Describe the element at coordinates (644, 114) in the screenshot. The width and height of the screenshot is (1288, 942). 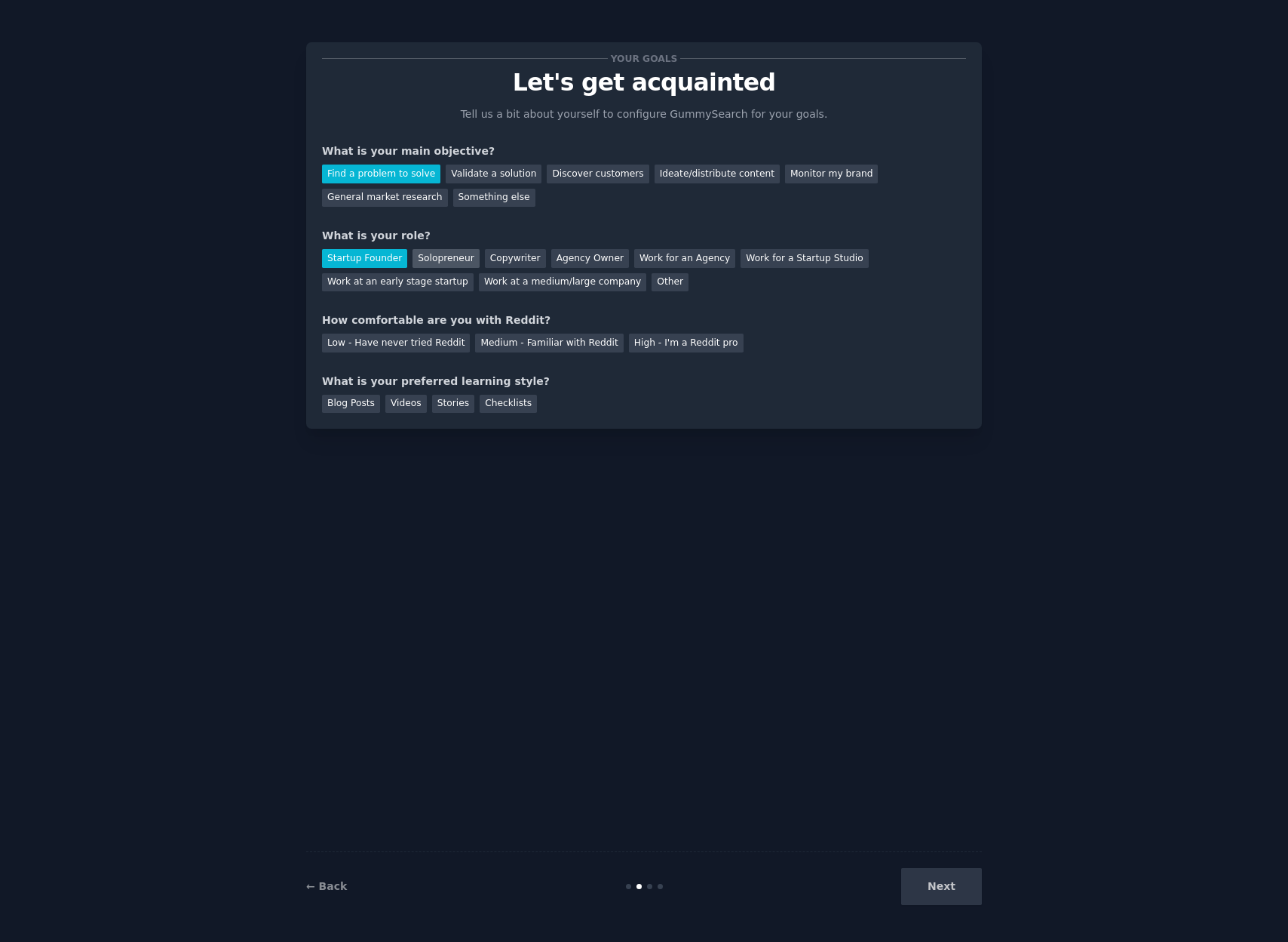
I see `p: Tell us a bit about yourself to configure GummySearch for your goals.` at that location.